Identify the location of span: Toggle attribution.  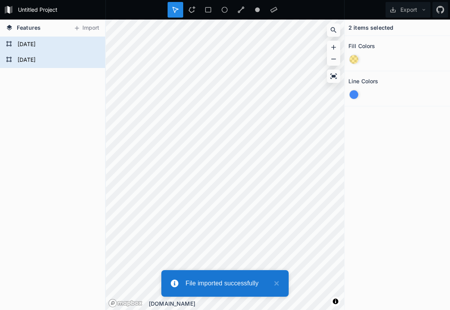
(336, 301).